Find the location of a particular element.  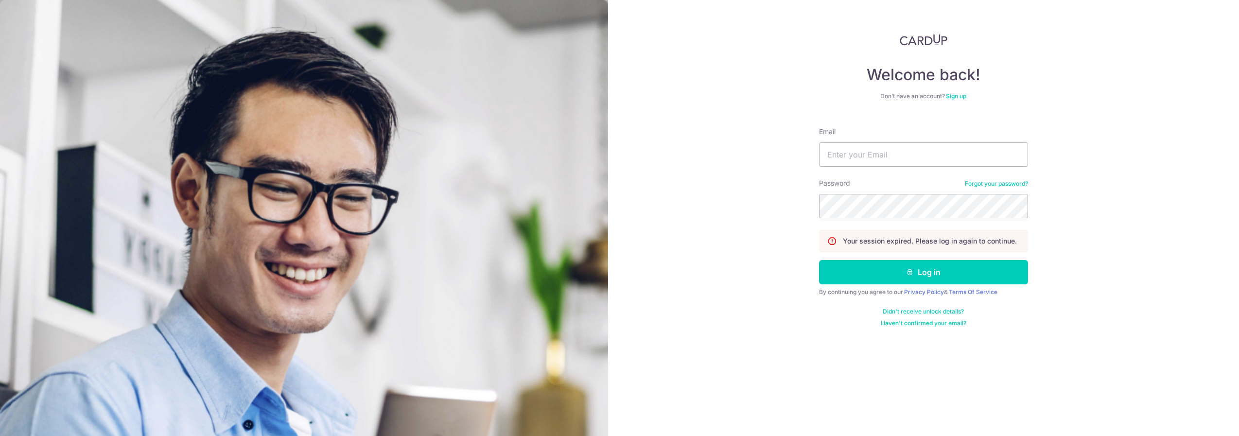

h4: Welcome back! is located at coordinates (923, 75).